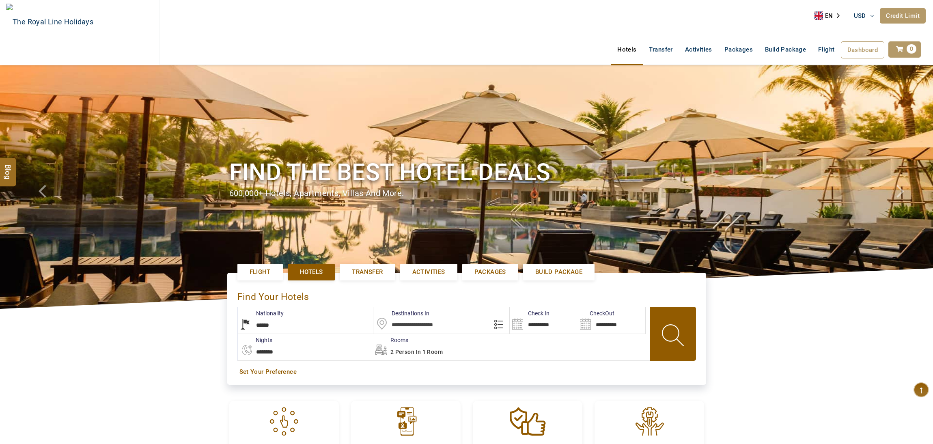  What do you see at coordinates (467, 172) in the screenshot?
I see `h1: Find the best hotel deals` at bounding box center [467, 172].